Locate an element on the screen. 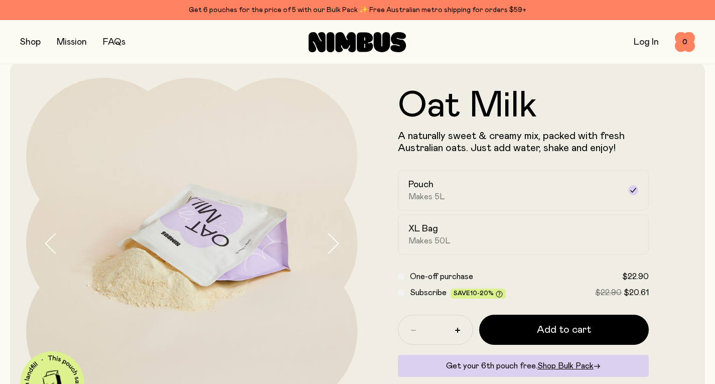 The height and width of the screenshot is (384, 715). button: Add to cart is located at coordinates (564, 330).